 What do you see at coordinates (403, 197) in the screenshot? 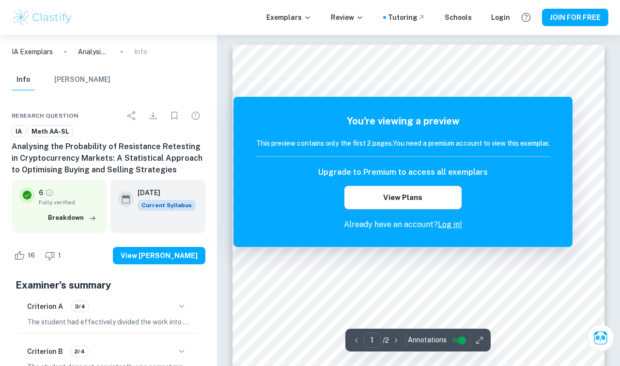
I see `button: View Plans` at bounding box center [403, 197].